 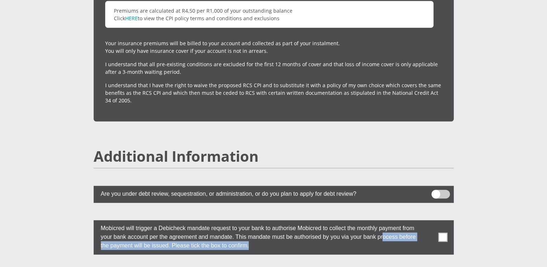 I want to click on p: Your insurance premiums will be billed to your account and collected as part of your instalment. ..., so click(x=274, y=47).